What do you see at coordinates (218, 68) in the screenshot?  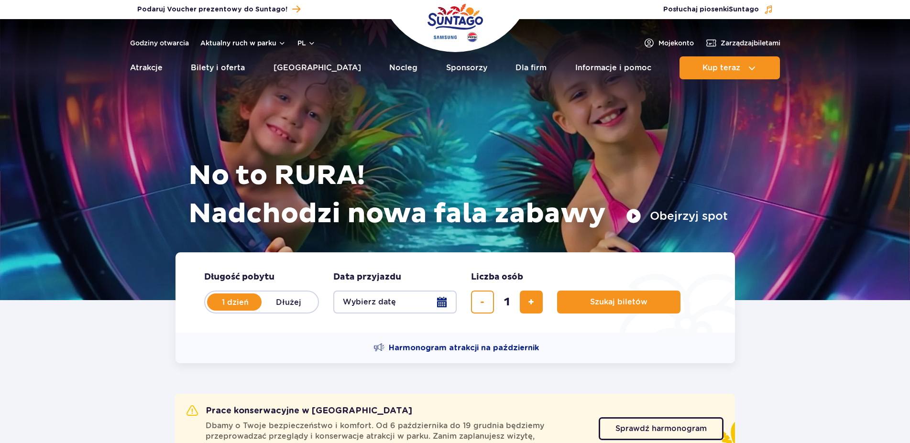 I see `a: Bilety i oferta` at bounding box center [218, 68].